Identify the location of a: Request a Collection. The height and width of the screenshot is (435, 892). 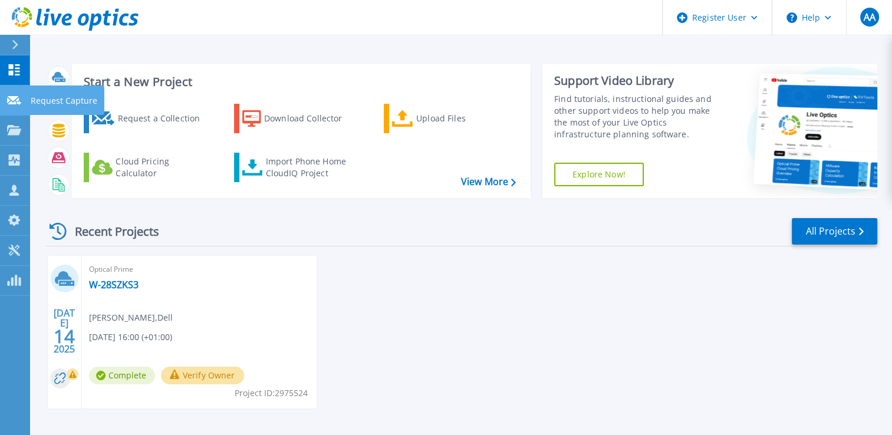
(149, 119).